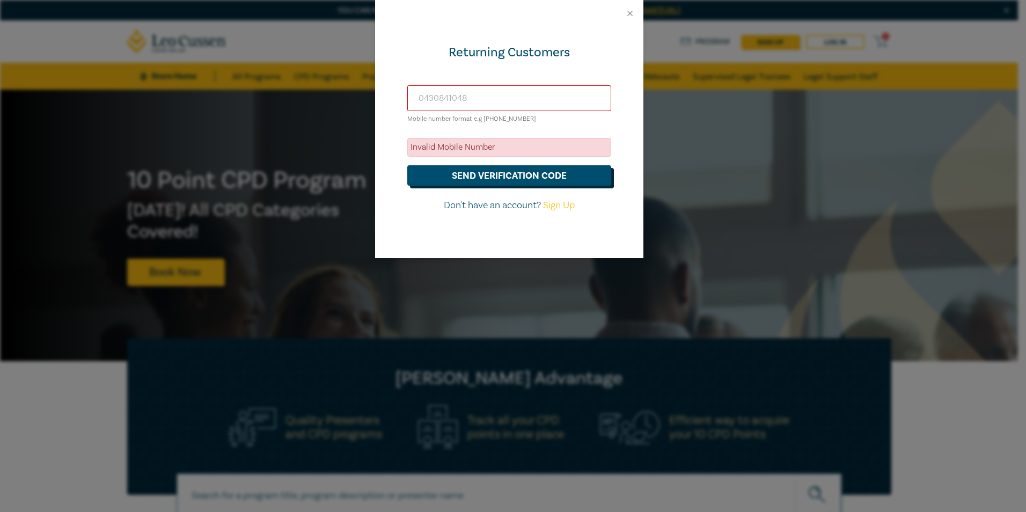 The width and height of the screenshot is (1026, 512). What do you see at coordinates (630, 13) in the screenshot?
I see `button: Close` at bounding box center [630, 13].